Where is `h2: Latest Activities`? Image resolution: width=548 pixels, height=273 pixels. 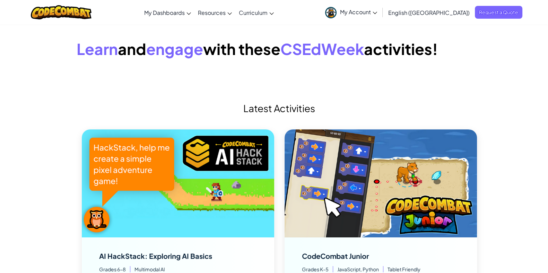
h2: Latest Activities is located at coordinates (279, 108).